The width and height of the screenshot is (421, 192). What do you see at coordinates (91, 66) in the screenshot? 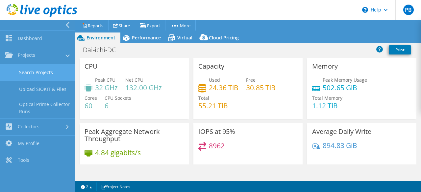
I see `h3: CPU` at bounding box center [91, 66].